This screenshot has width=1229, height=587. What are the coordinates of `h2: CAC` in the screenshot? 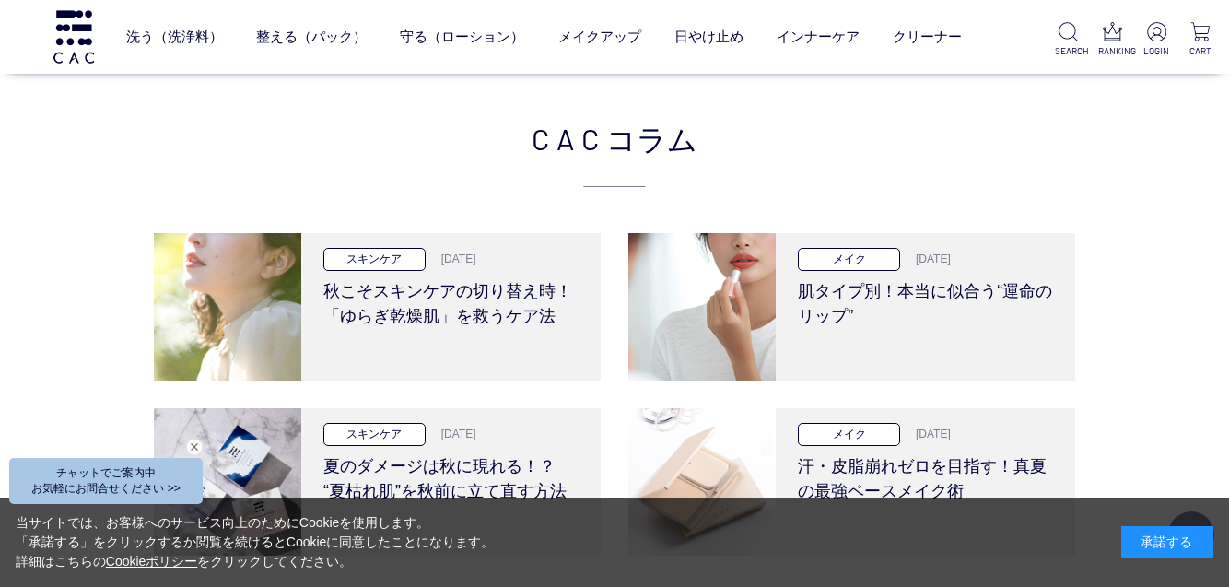 It's located at (614, 151).